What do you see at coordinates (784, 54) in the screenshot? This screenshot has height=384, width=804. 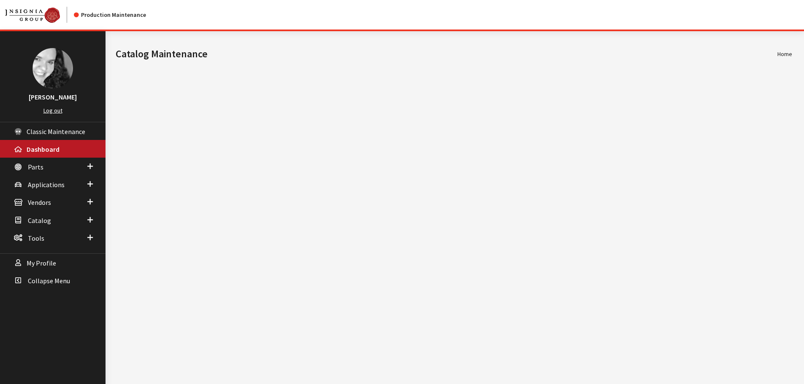 I see `li: Home` at bounding box center [784, 54].